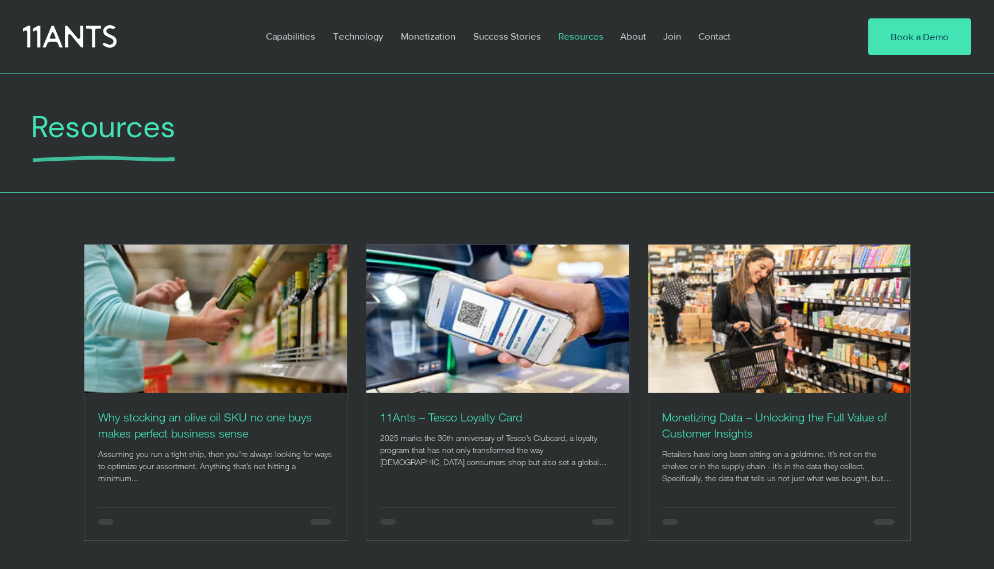  I want to click on p: Join, so click(672, 36).